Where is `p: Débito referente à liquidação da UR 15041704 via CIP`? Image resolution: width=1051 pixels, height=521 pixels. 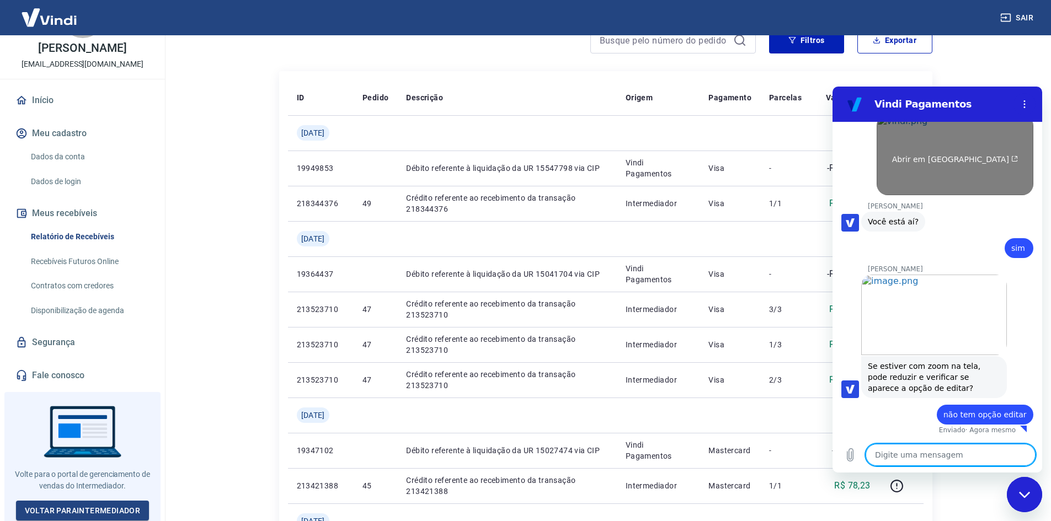 p: Débito referente à liquidação da UR 15041704 via CIP is located at coordinates (506, 274).